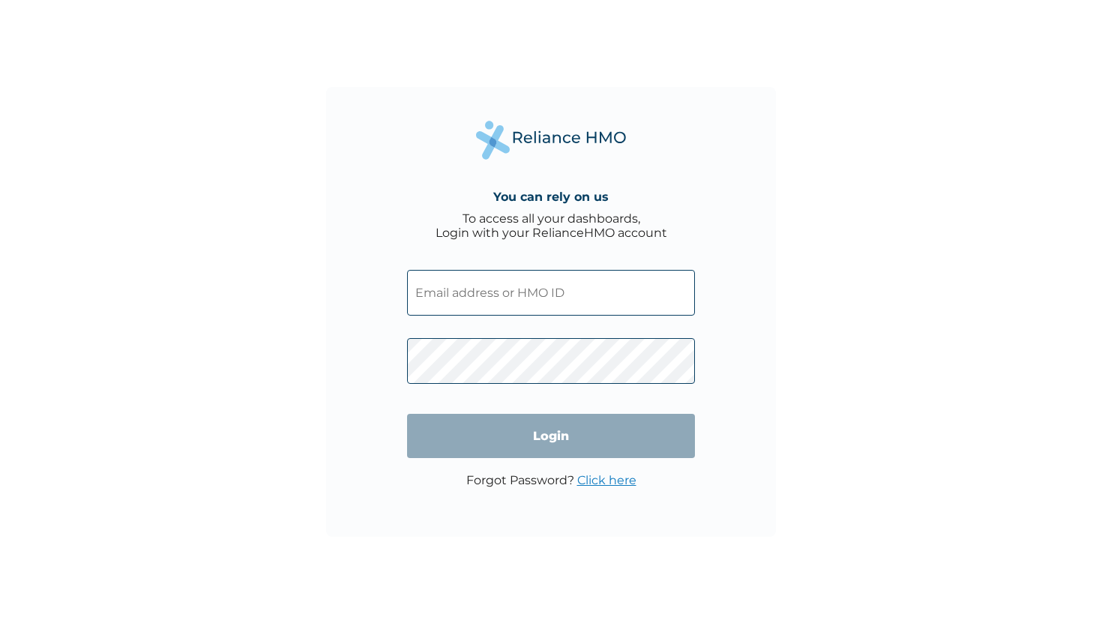  Describe the element at coordinates (551, 139) in the screenshot. I see `img: Reliance Health's Logo` at that location.